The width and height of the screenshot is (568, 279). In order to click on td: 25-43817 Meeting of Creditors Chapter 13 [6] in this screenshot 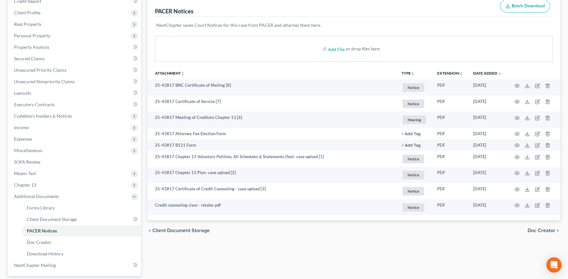, I will do `click(272, 119)`.